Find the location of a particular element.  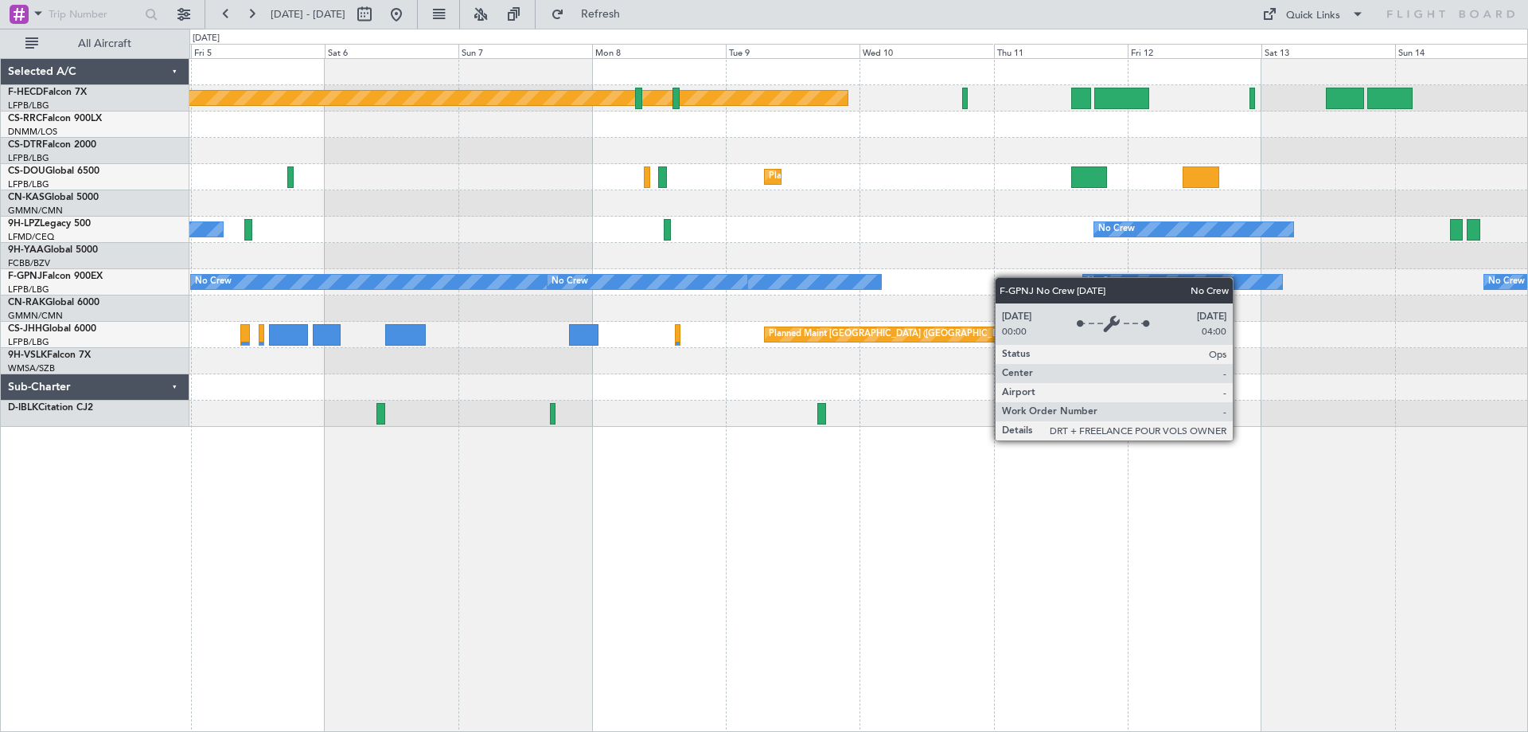

a: WMSA/SZB is located at coordinates (31, 368).